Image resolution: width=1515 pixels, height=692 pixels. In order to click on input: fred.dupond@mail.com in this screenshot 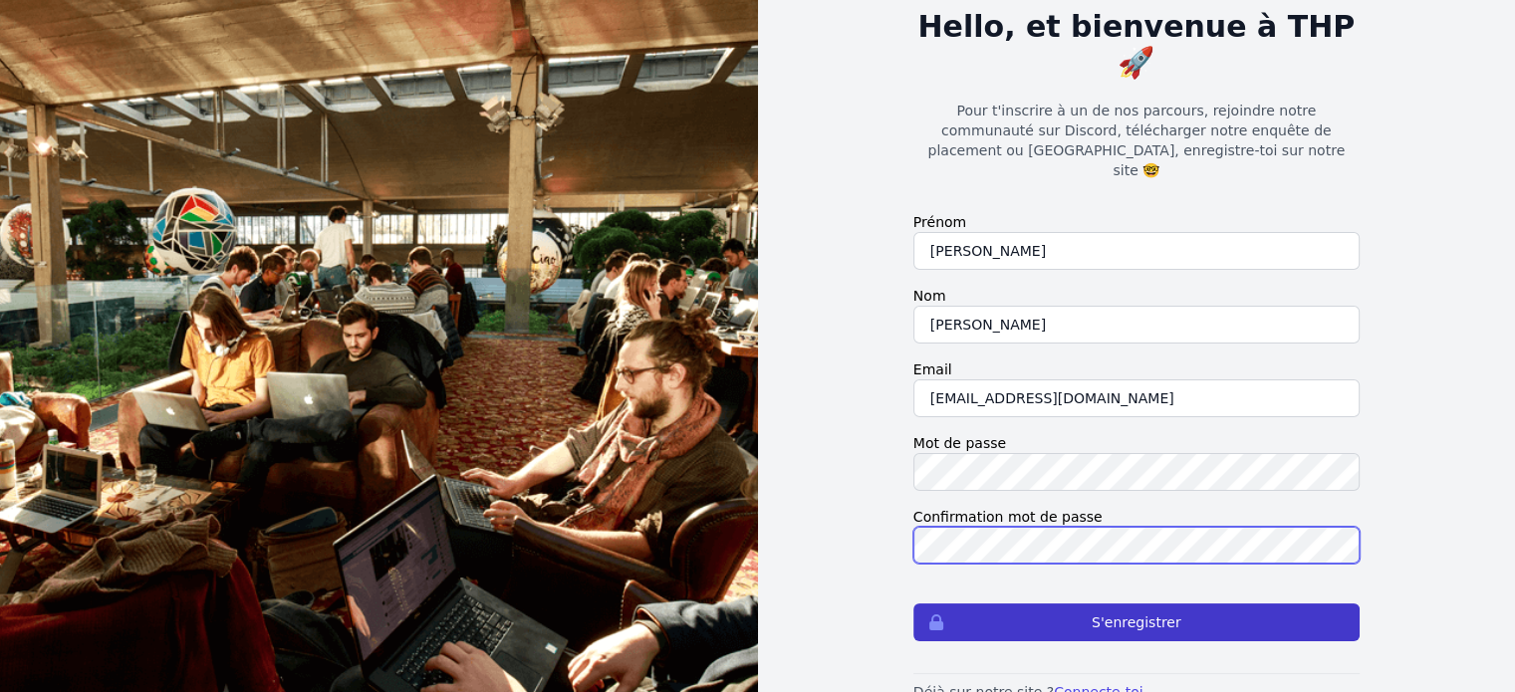, I will do `click(1137, 398)`.